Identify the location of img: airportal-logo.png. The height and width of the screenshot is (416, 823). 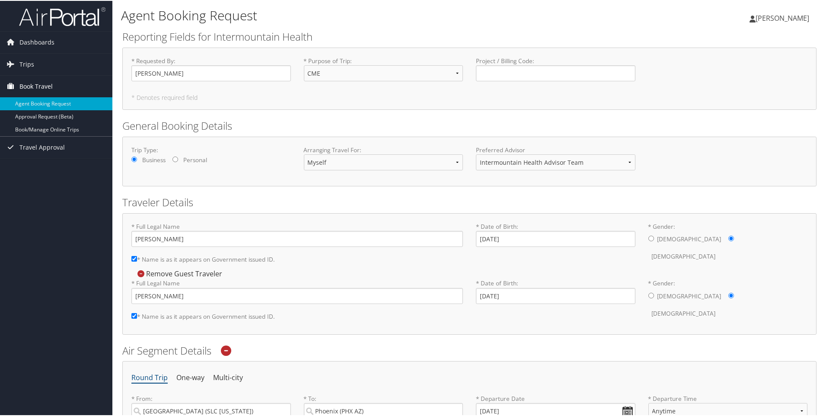
(62, 16).